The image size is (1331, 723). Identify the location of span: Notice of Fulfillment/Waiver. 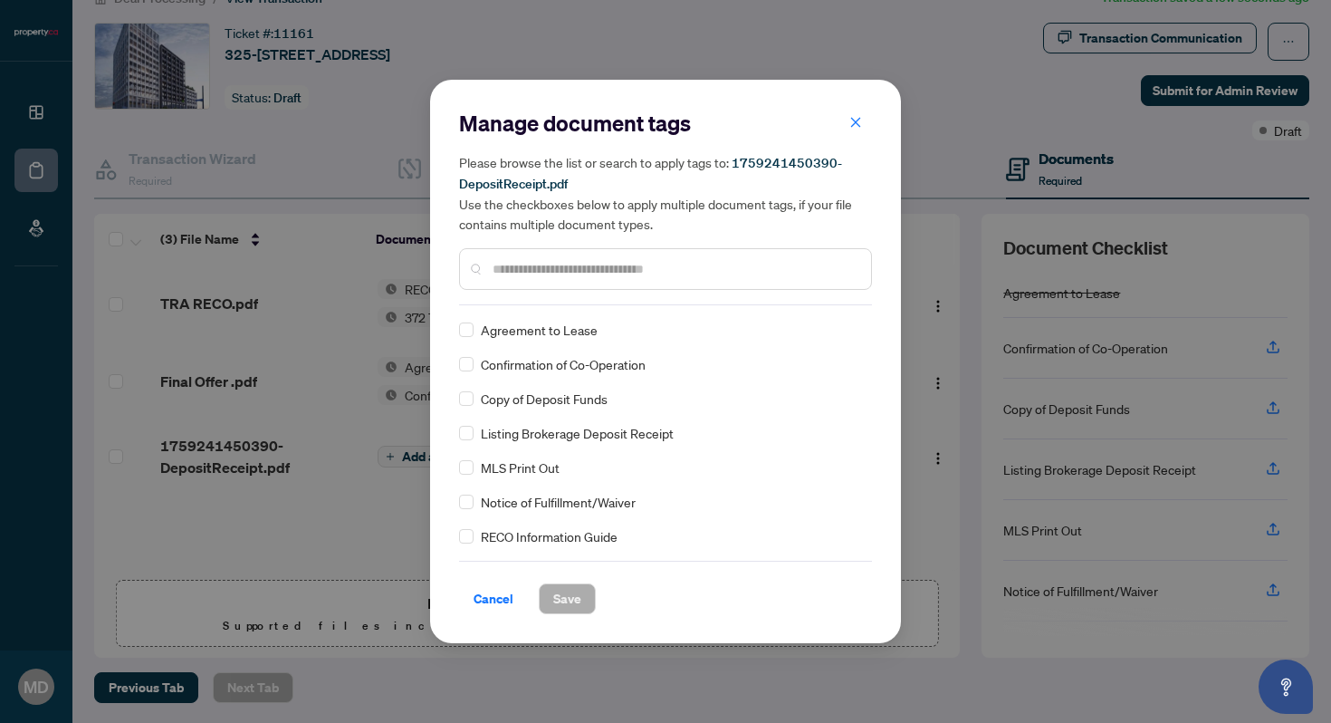
(558, 502).